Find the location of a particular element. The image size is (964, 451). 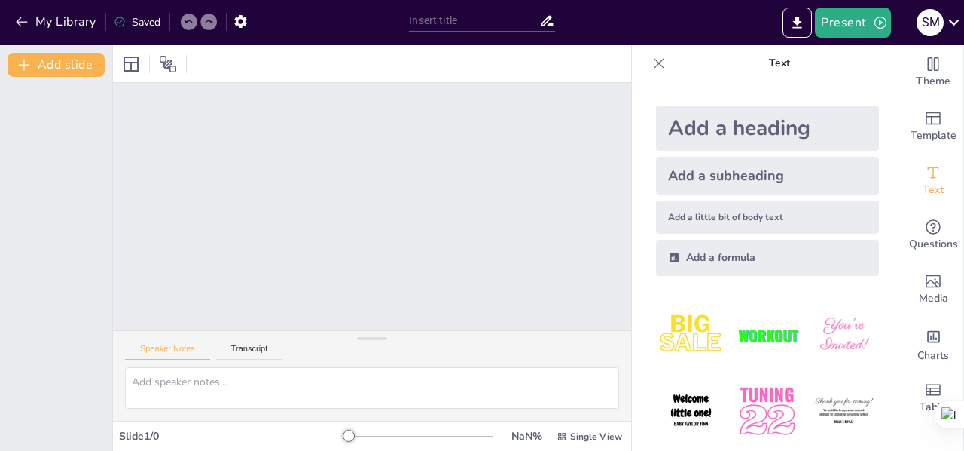

div: Change the overall theme is located at coordinates (934, 72).